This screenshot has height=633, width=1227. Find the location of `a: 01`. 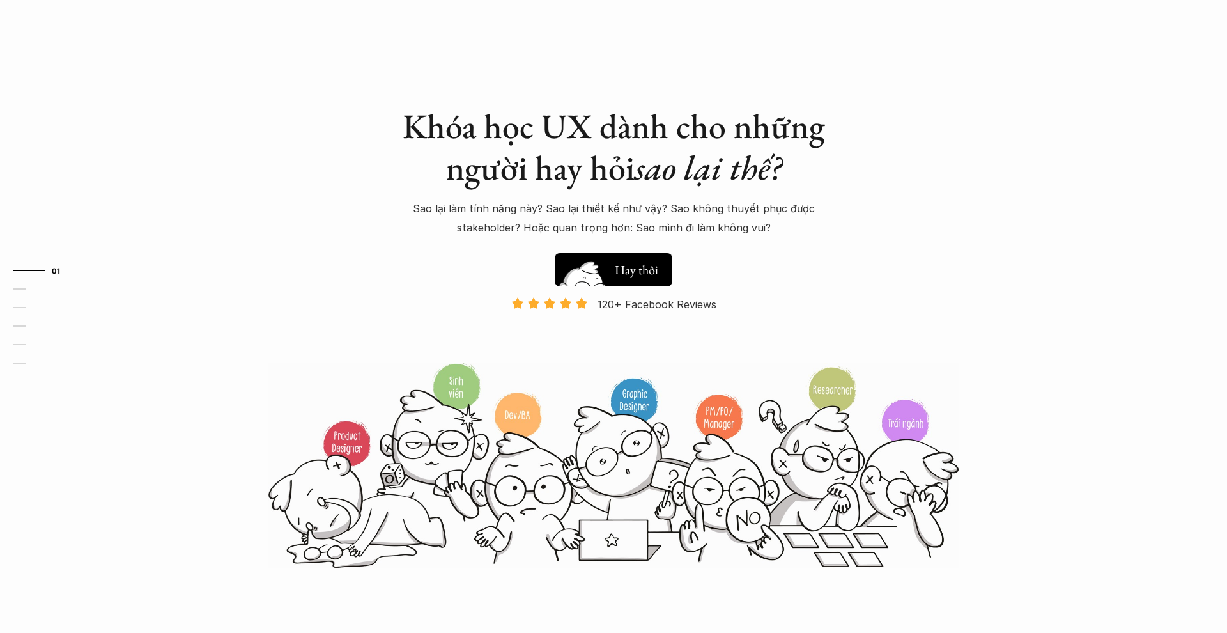

a: 01 is located at coordinates (43, 270).